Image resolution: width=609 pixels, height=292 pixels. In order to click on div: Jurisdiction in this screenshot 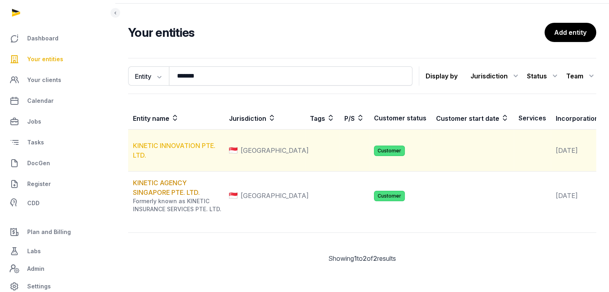, I will do `click(496, 76)`.